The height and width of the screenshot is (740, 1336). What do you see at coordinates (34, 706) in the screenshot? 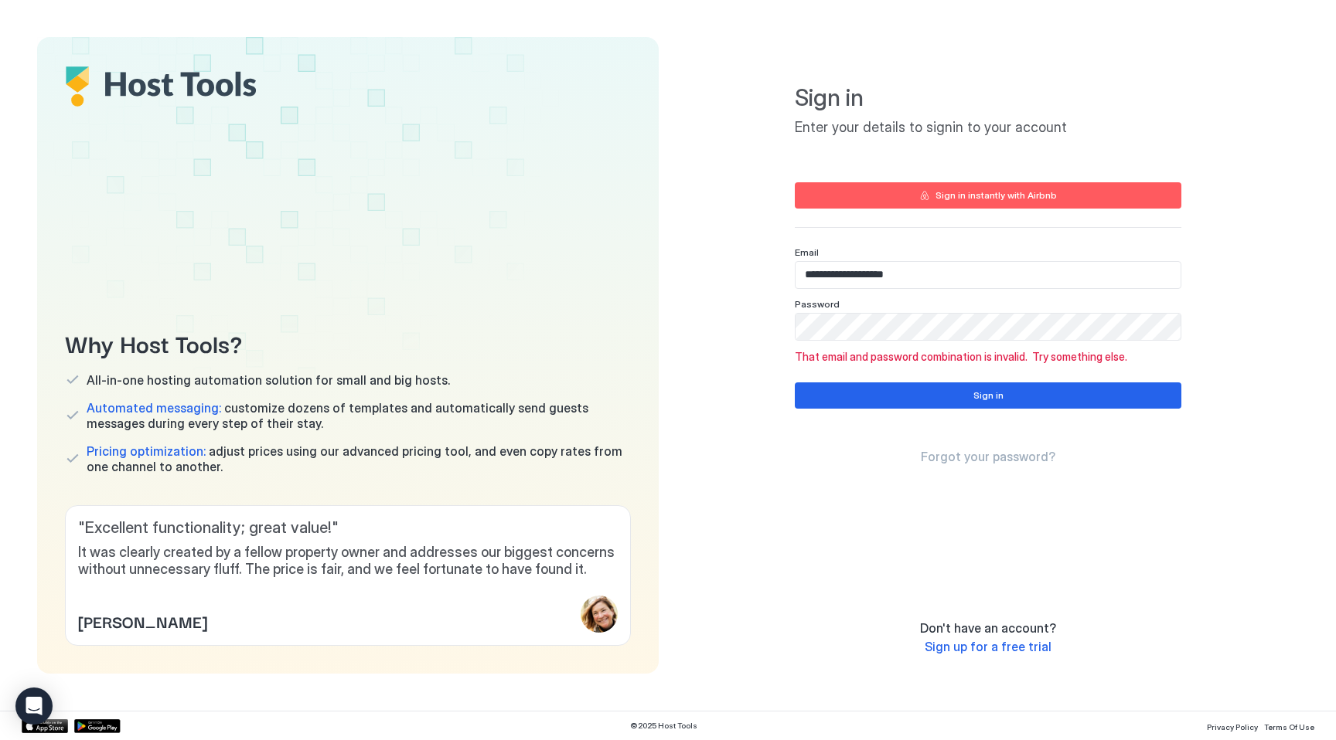
I see `div: Open Intercom Messenger` at bounding box center [34, 706].